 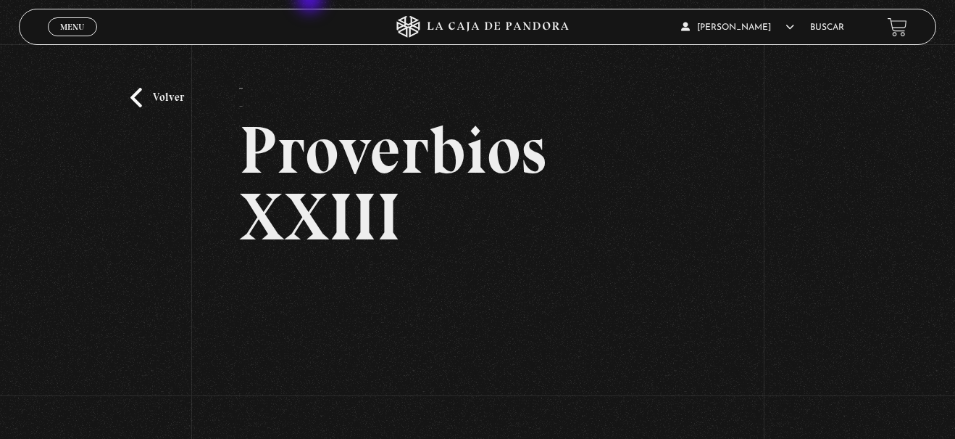 What do you see at coordinates (478, 183) in the screenshot?
I see `h2: Proverbios XXIII` at bounding box center [478, 183].